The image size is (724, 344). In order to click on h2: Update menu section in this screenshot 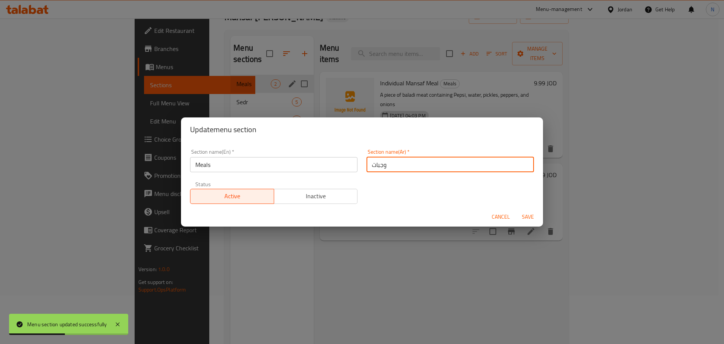, I will do `click(362, 129)`.